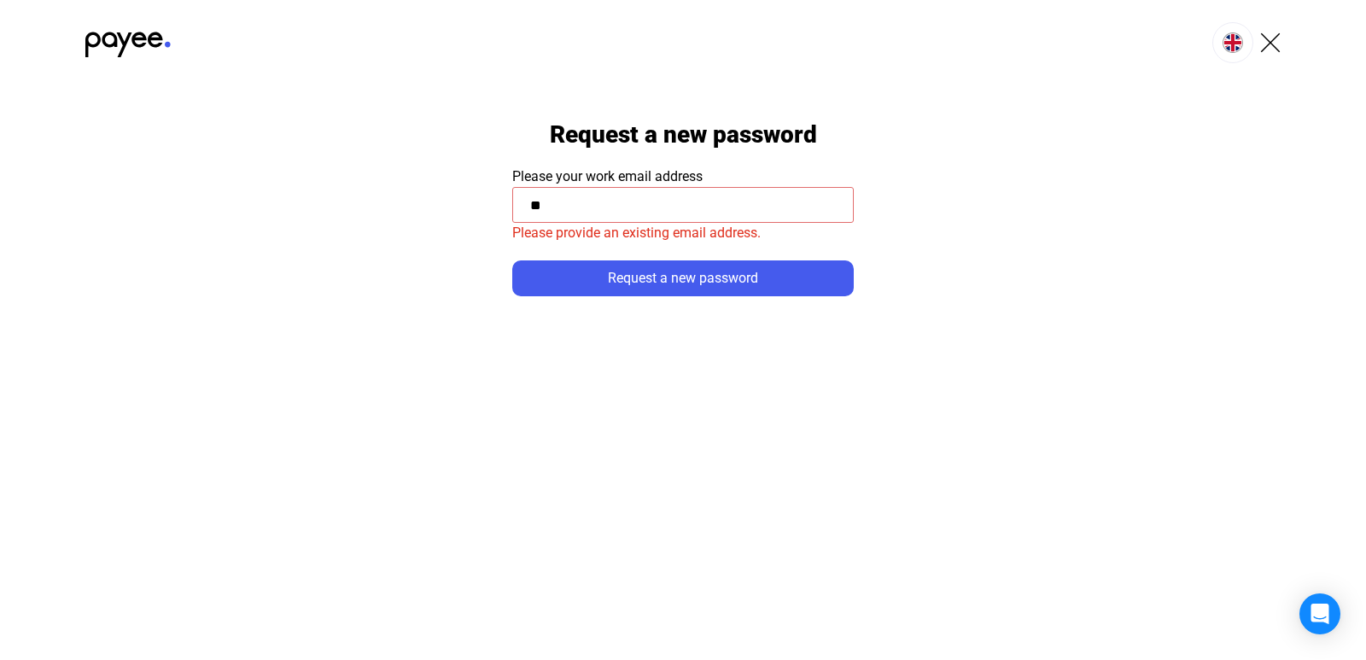  Describe the element at coordinates (683, 278) in the screenshot. I see `div: Request a new password` at that location.